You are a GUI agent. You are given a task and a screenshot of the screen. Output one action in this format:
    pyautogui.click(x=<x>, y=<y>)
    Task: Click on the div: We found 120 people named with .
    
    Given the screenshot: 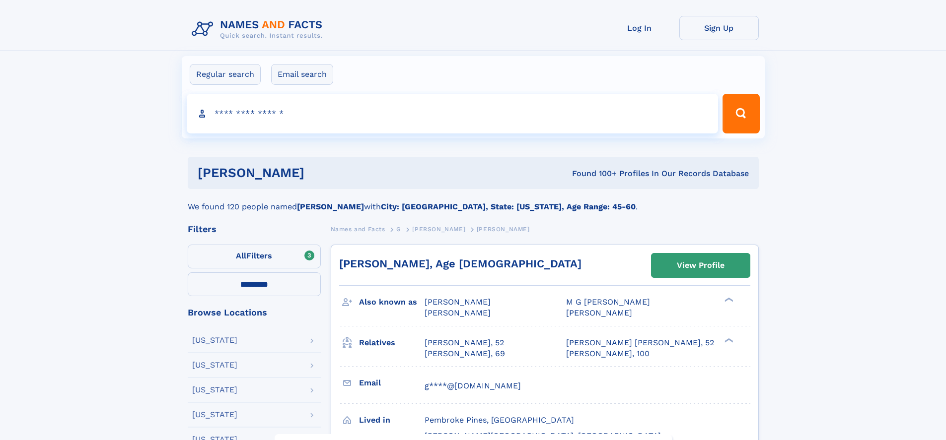 What is the action you would take?
    pyautogui.click(x=473, y=201)
    